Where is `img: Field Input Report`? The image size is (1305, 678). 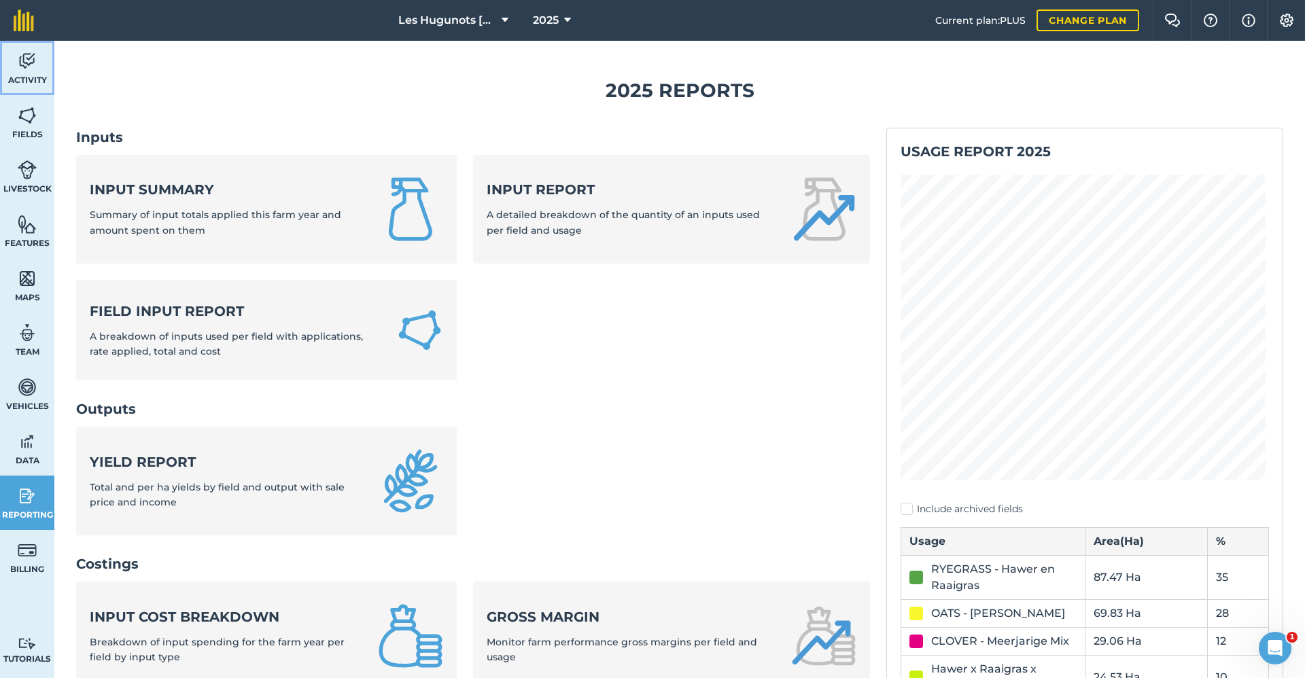
img: Field Input Report is located at coordinates (419, 330).